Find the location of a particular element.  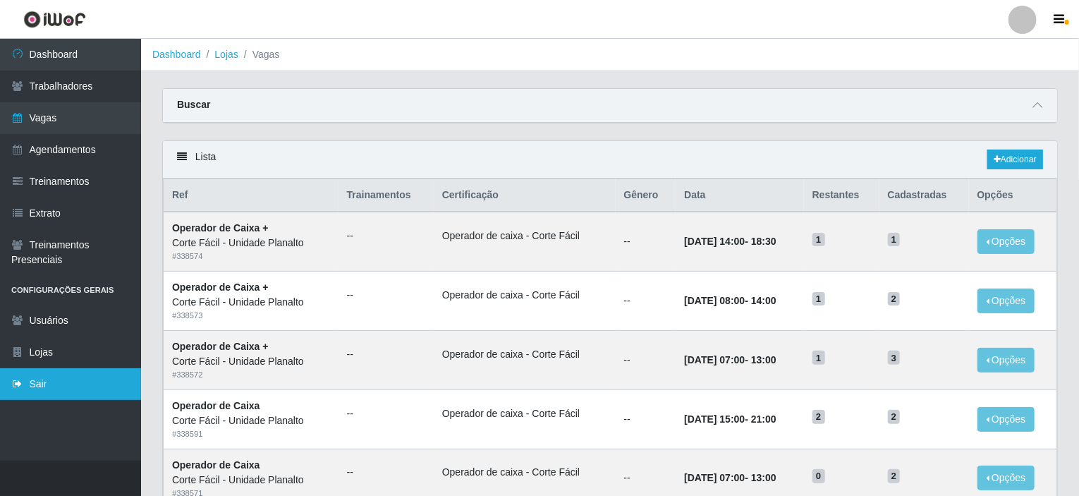

th: Ref is located at coordinates (251, 195).